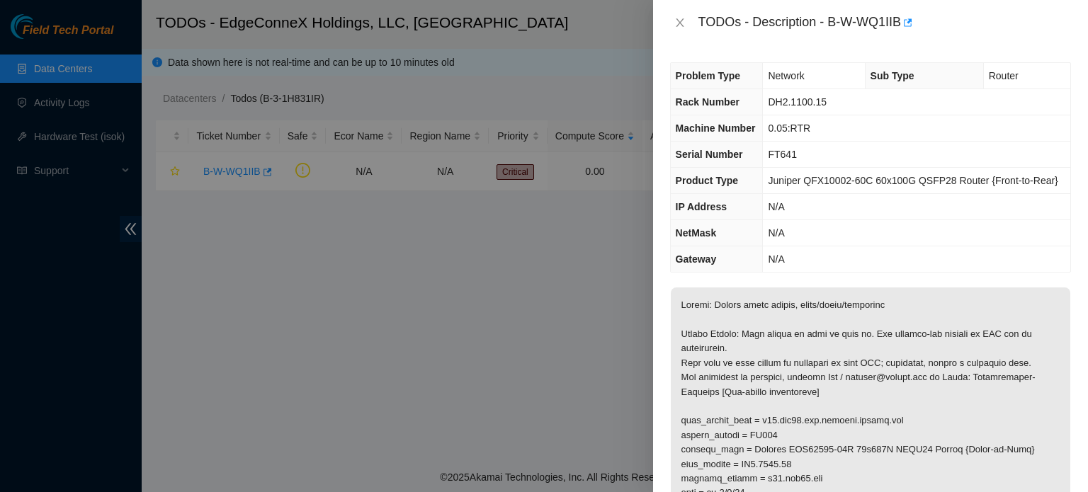 The image size is (1088, 492). I want to click on span: DH2.1100.15, so click(797, 102).